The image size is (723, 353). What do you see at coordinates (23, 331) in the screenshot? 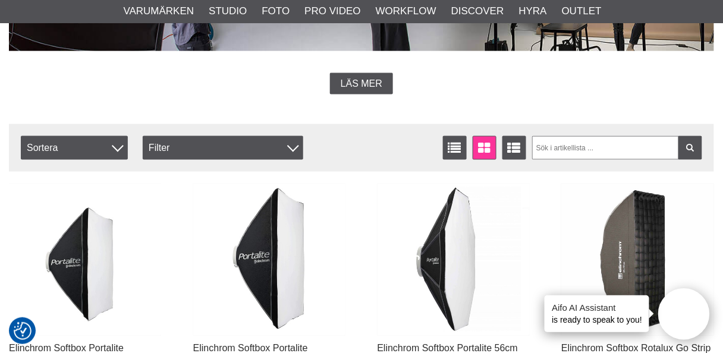
I see `button: Samtyckesinställningar` at bounding box center [23, 331].